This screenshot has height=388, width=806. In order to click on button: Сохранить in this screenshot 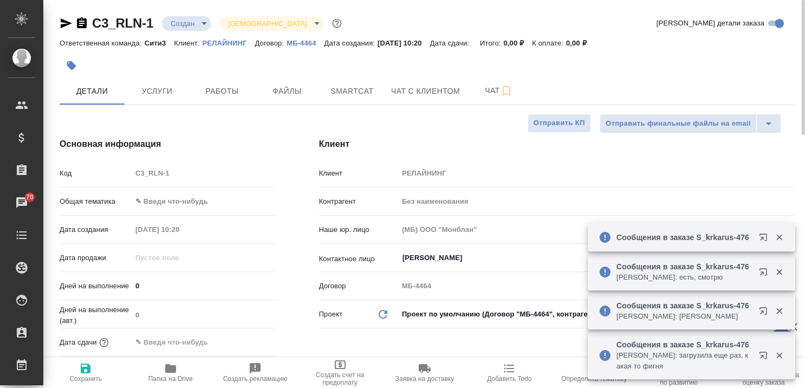, I will do `click(86, 373)`.